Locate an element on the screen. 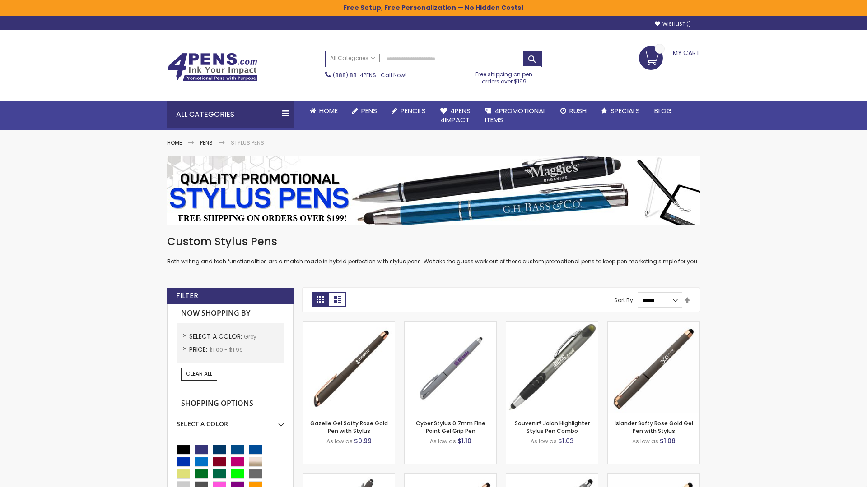 This screenshot has width=867, height=487. span: Pens is located at coordinates (369, 111).